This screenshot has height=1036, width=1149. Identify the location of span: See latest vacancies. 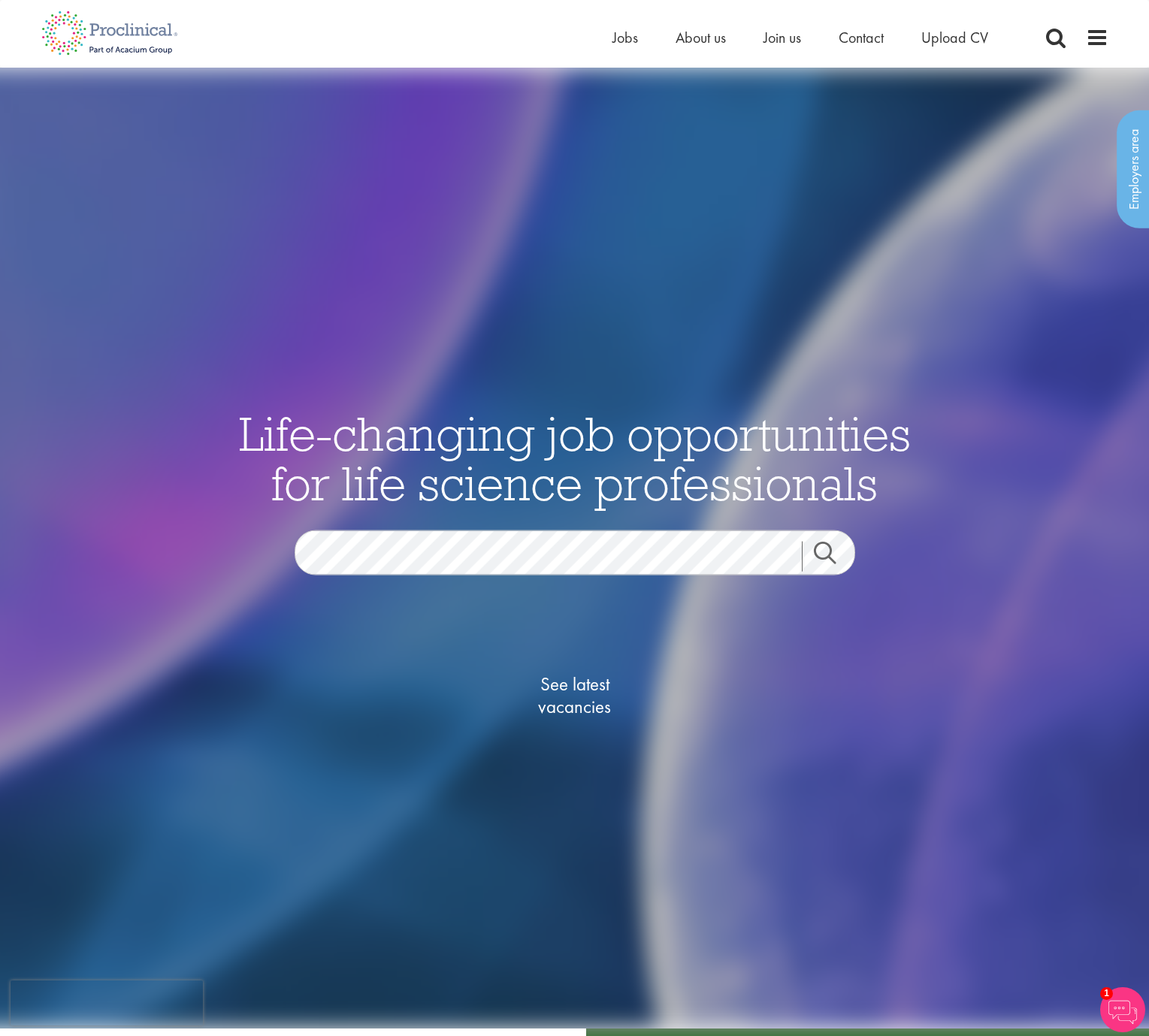
(575, 696).